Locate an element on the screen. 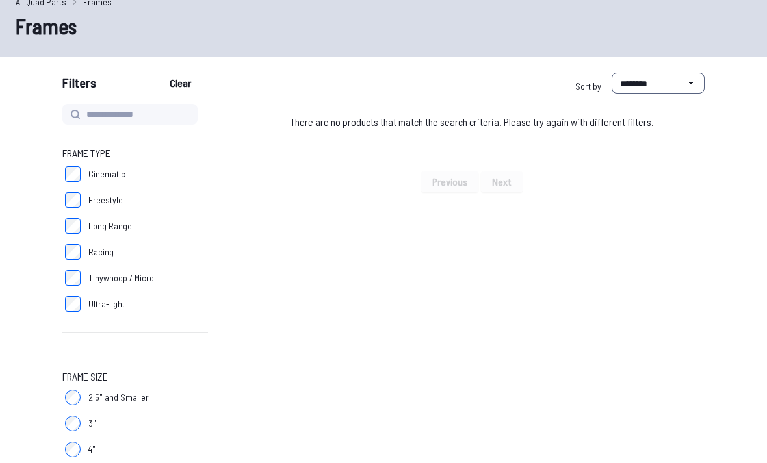 This screenshot has width=767, height=463. span: Tinywhoop / Micro is located at coordinates (121, 278).